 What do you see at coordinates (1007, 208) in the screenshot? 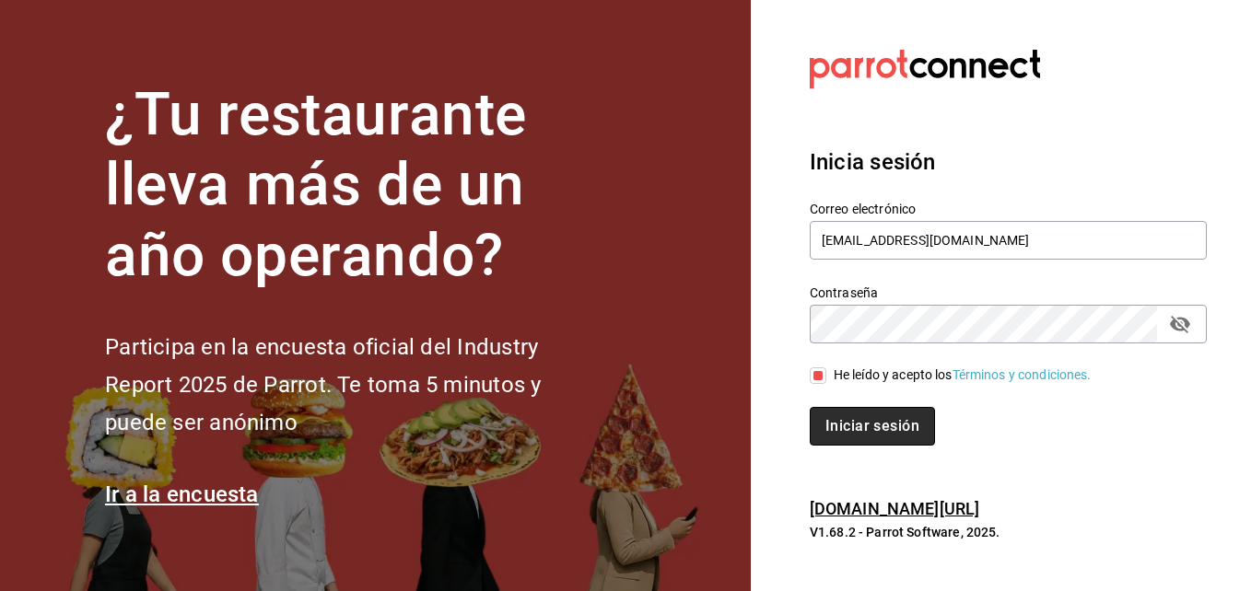
I see `label: Correo electrónico` at bounding box center [1007, 208].